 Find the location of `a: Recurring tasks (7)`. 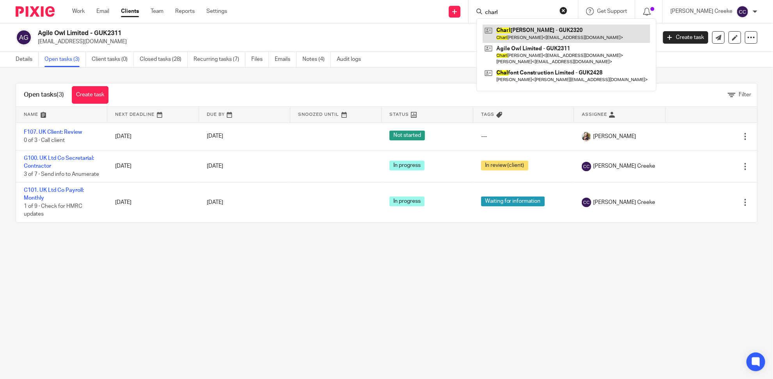

a: Recurring tasks (7) is located at coordinates (219, 59).